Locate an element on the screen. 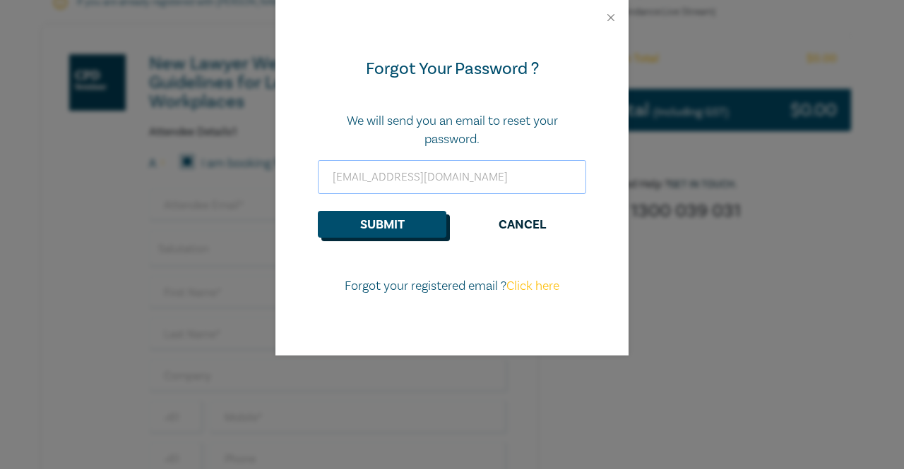  input: Enter email is located at coordinates (452, 177).